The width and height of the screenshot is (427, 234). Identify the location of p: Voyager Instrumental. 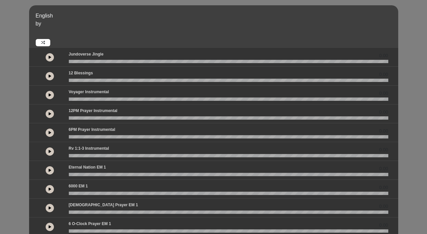
(89, 92).